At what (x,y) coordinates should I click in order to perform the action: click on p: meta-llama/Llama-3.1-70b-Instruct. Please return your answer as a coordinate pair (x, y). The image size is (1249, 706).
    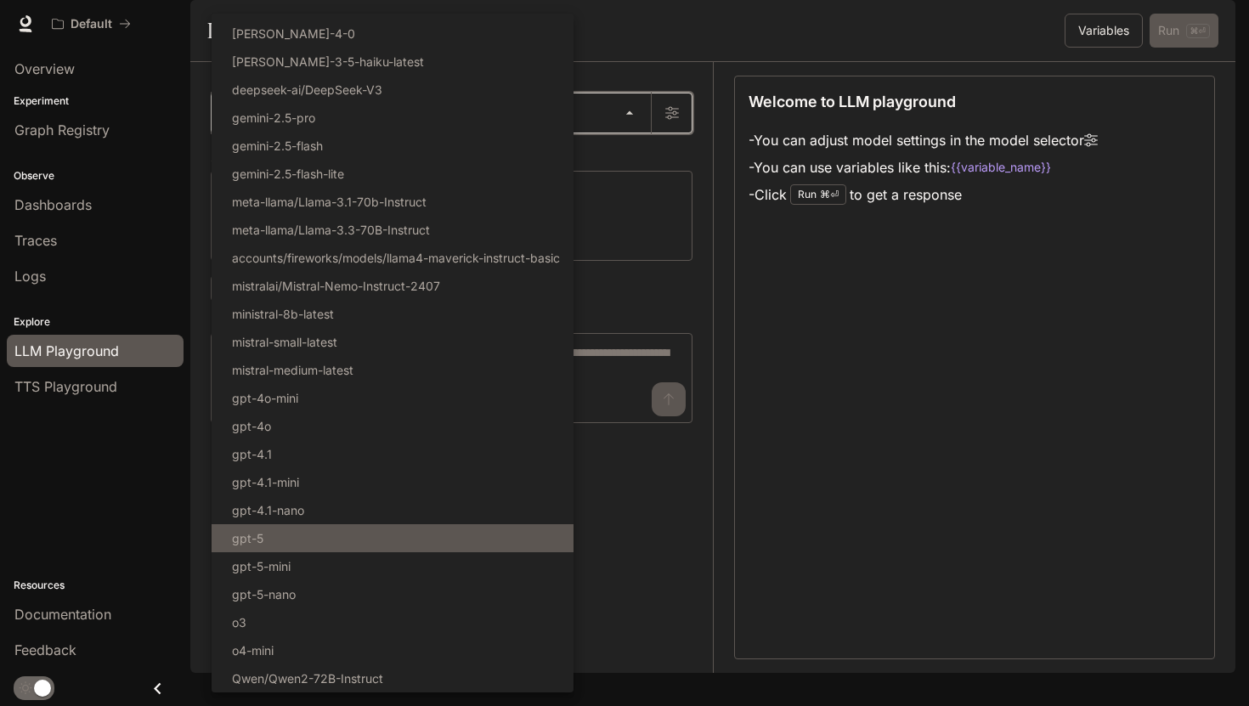
    Looking at the image, I should click on (329, 201).